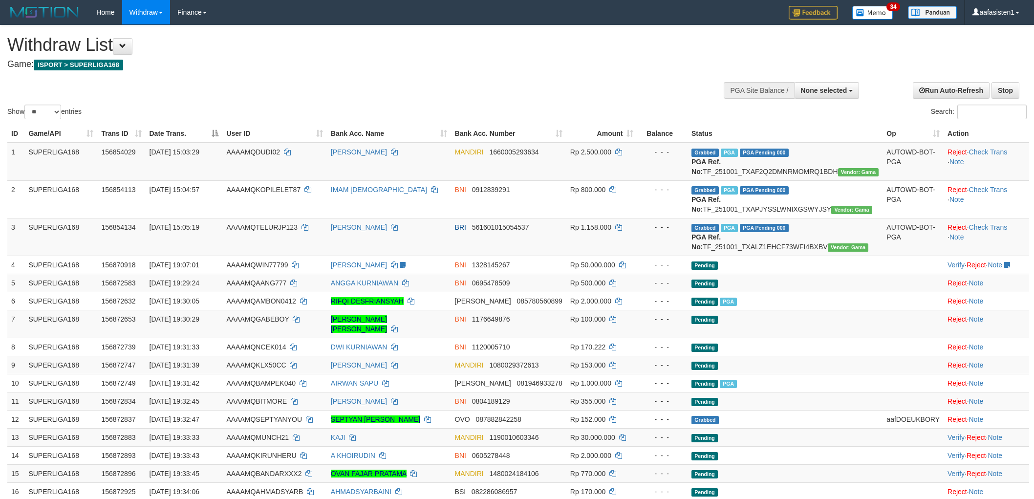 Image resolution: width=1034 pixels, height=499 pixels. What do you see at coordinates (892, 7) in the screenshot?
I see `span: 34` at bounding box center [892, 7].